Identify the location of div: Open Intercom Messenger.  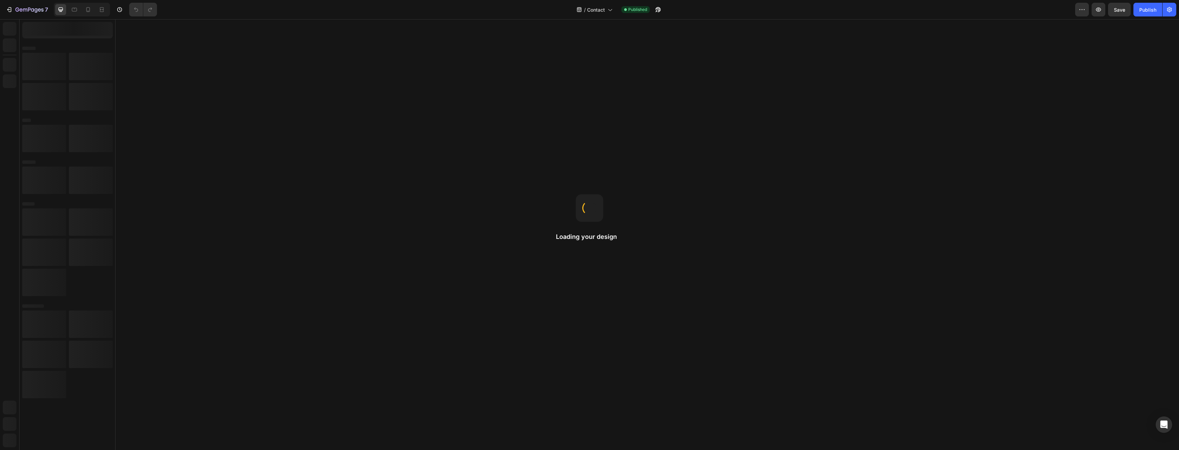
(1164, 425).